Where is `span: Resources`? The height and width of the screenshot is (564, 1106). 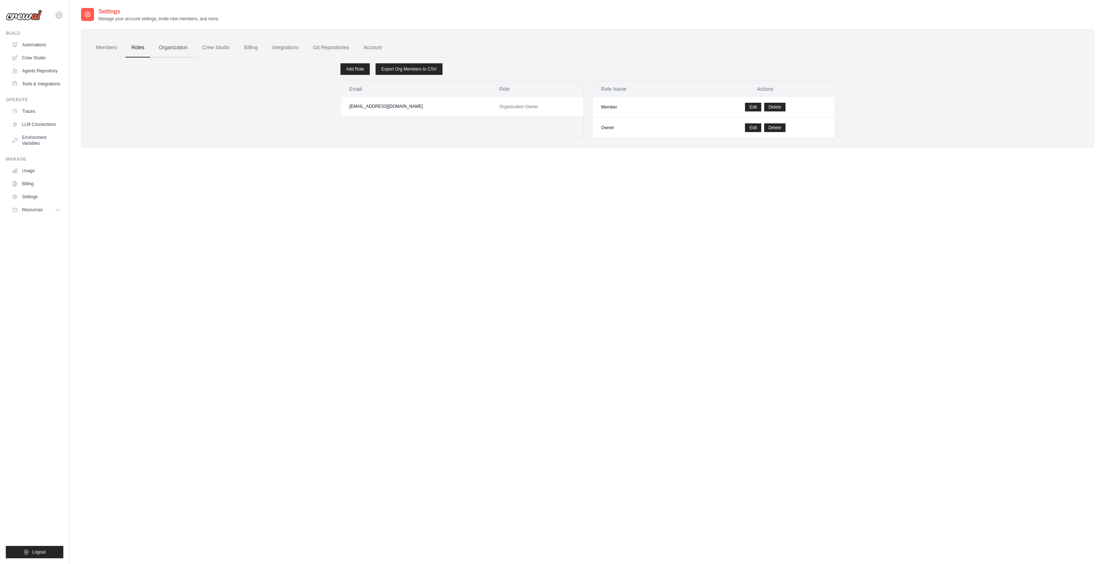 span: Resources is located at coordinates (32, 210).